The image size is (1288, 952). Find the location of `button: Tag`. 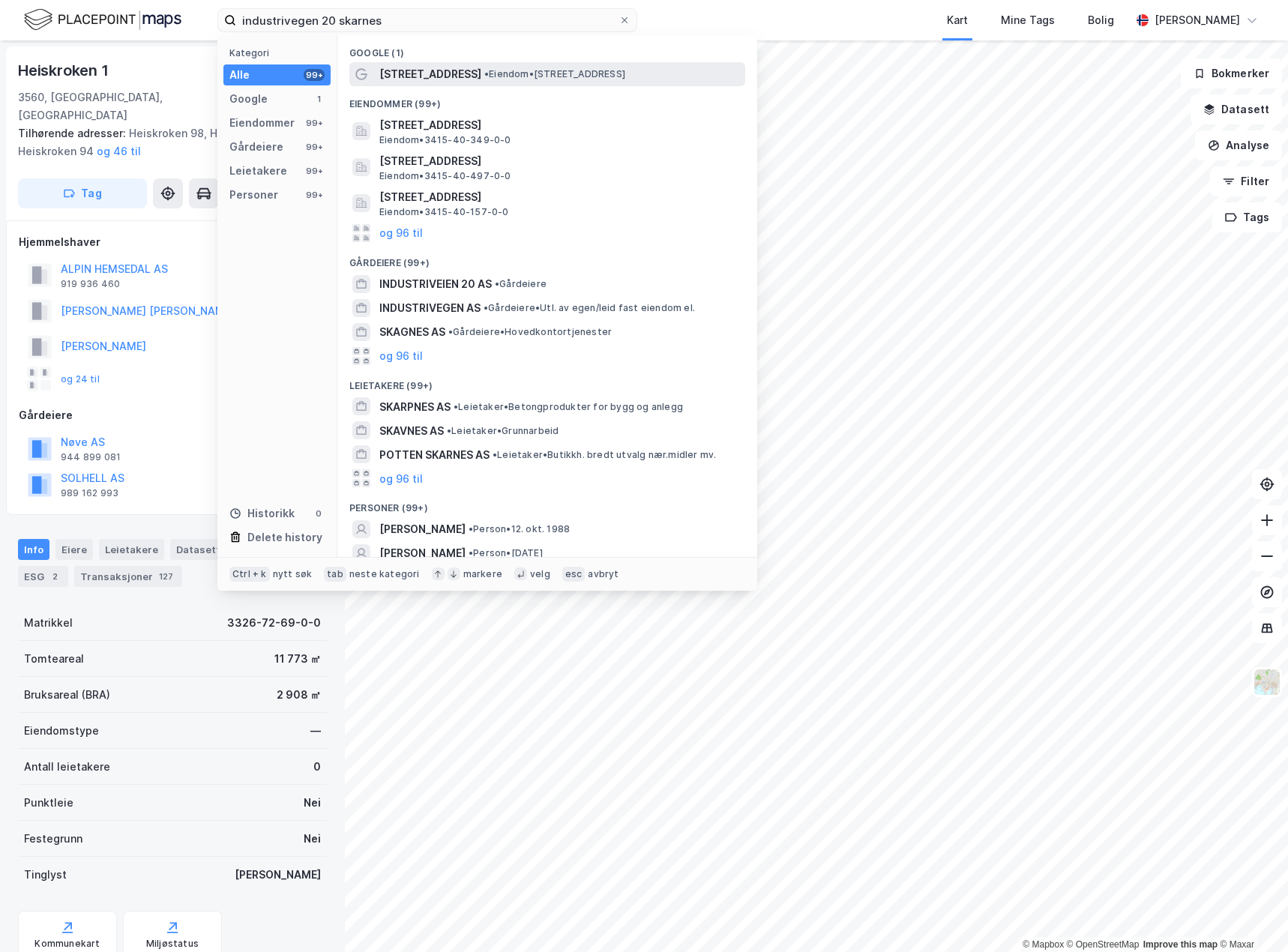

button: Tag is located at coordinates (83, 194).